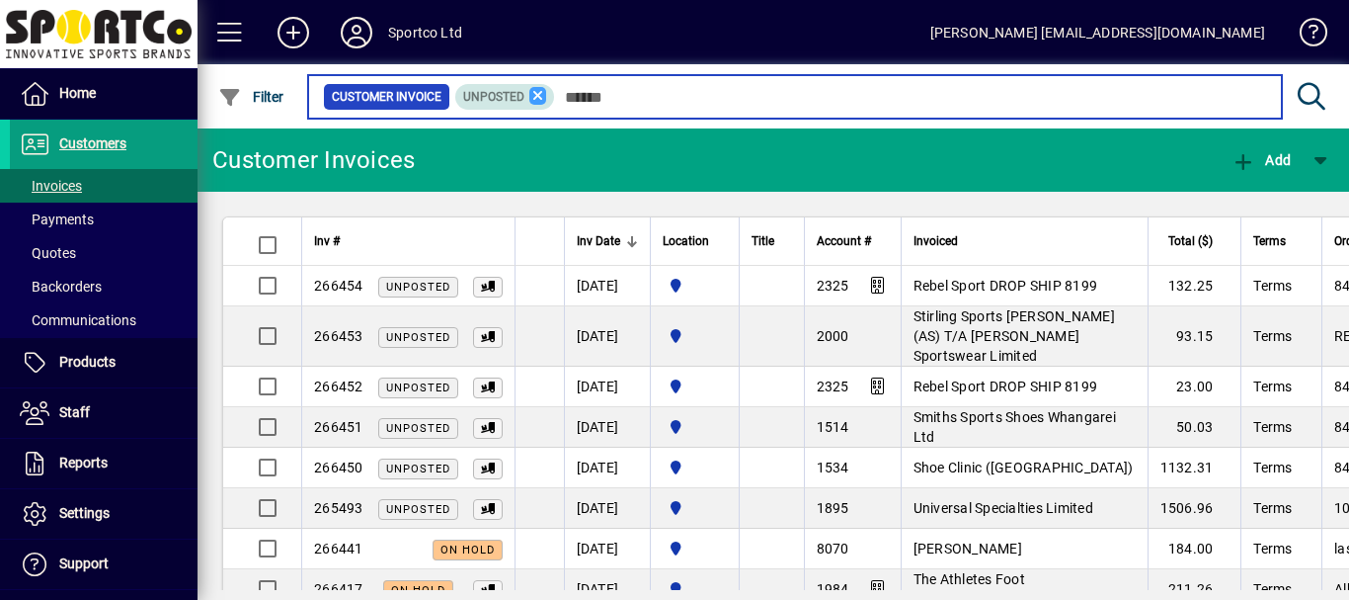  What do you see at coordinates (1190, 241) in the screenshot?
I see `span: Total ($)` at bounding box center [1190, 241].